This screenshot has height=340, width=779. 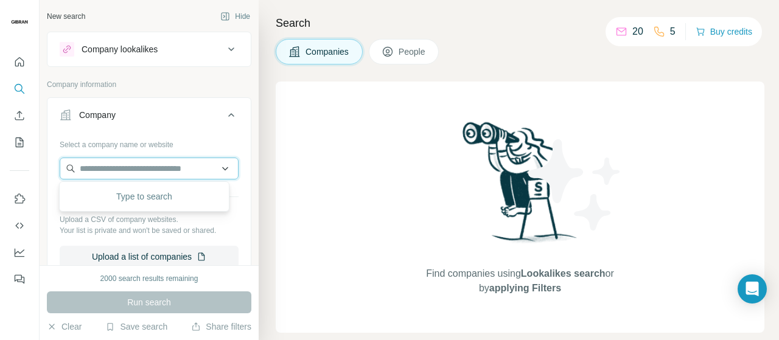 What do you see at coordinates (19, 142) in the screenshot?
I see `button: My lists` at bounding box center [19, 142].